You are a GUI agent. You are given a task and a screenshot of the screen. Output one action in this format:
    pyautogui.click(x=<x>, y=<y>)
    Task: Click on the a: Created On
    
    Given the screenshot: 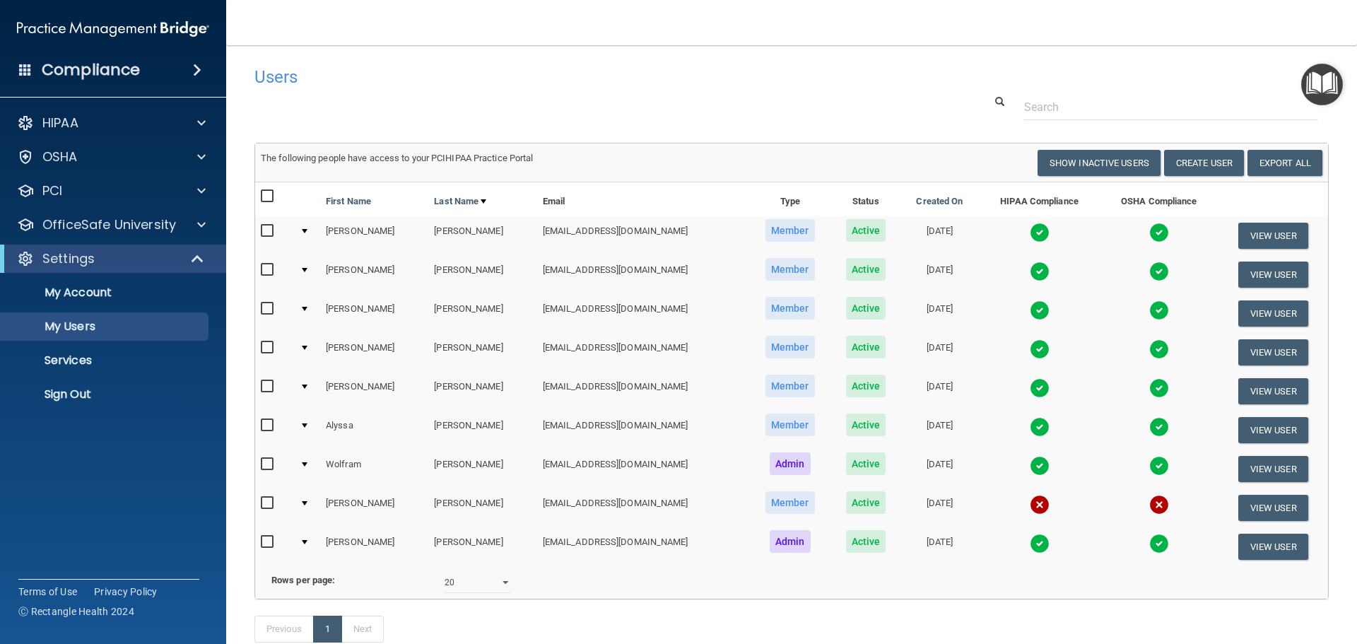 What is the action you would take?
    pyautogui.click(x=939, y=201)
    